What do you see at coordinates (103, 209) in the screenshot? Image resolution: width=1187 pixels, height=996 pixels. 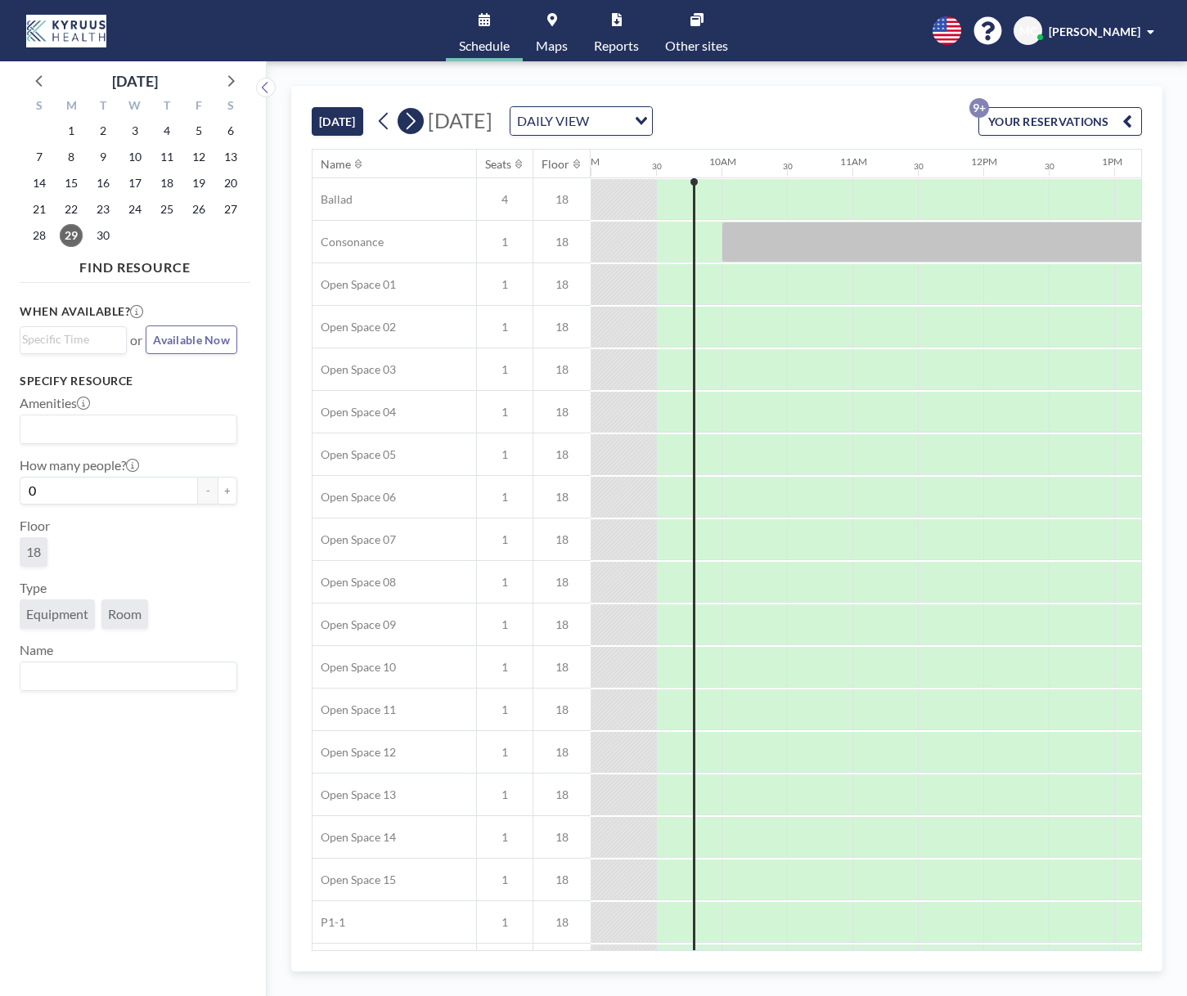 I see `span: Tuesday, September 23, 2025` at bounding box center [103, 209].